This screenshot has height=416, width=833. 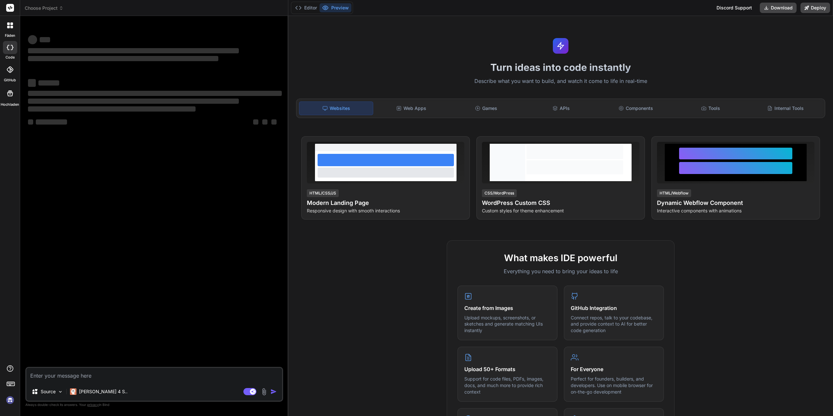 What do you see at coordinates (48, 392) in the screenshot?
I see `p: Source` at bounding box center [48, 392].